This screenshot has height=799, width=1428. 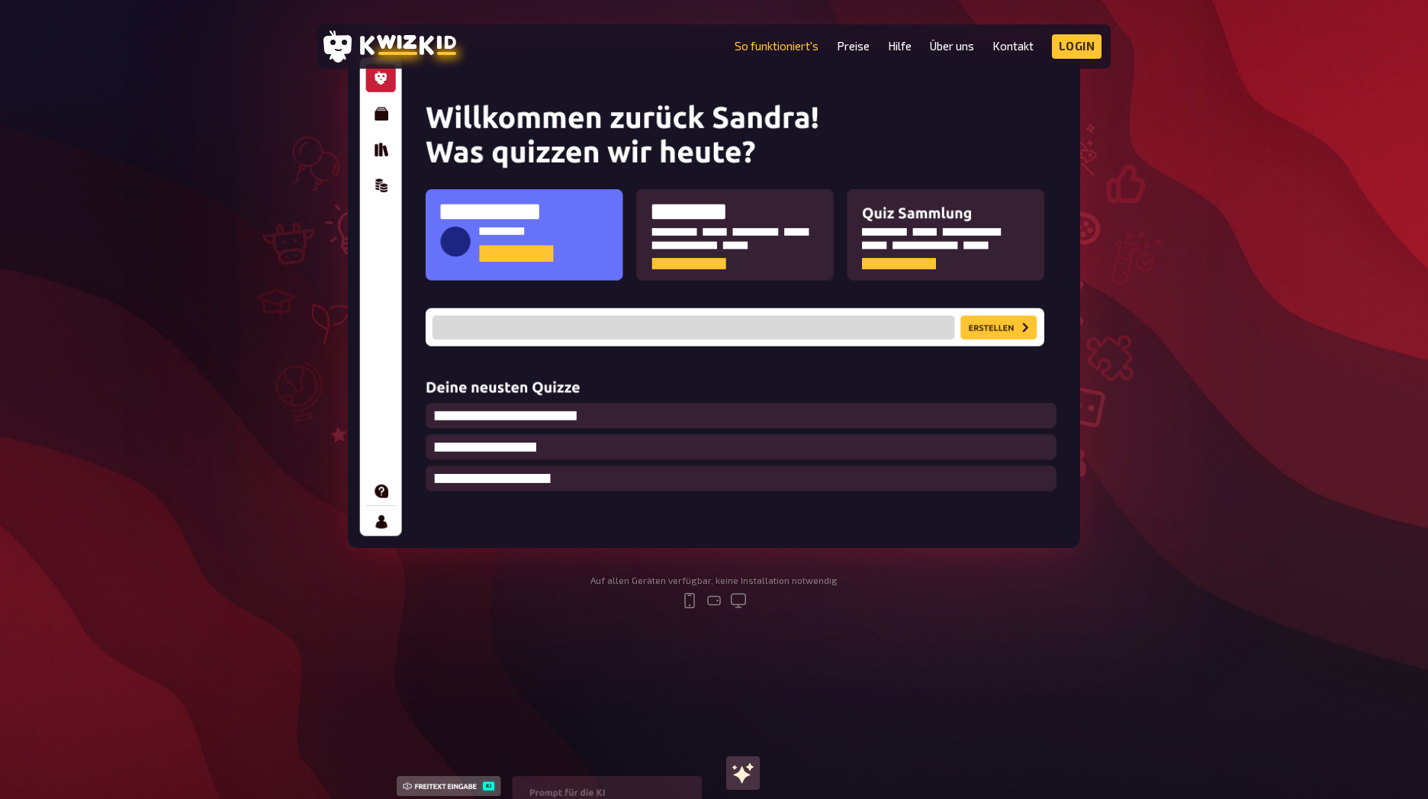 I want to click on img: kwizkid, so click(x=714, y=297).